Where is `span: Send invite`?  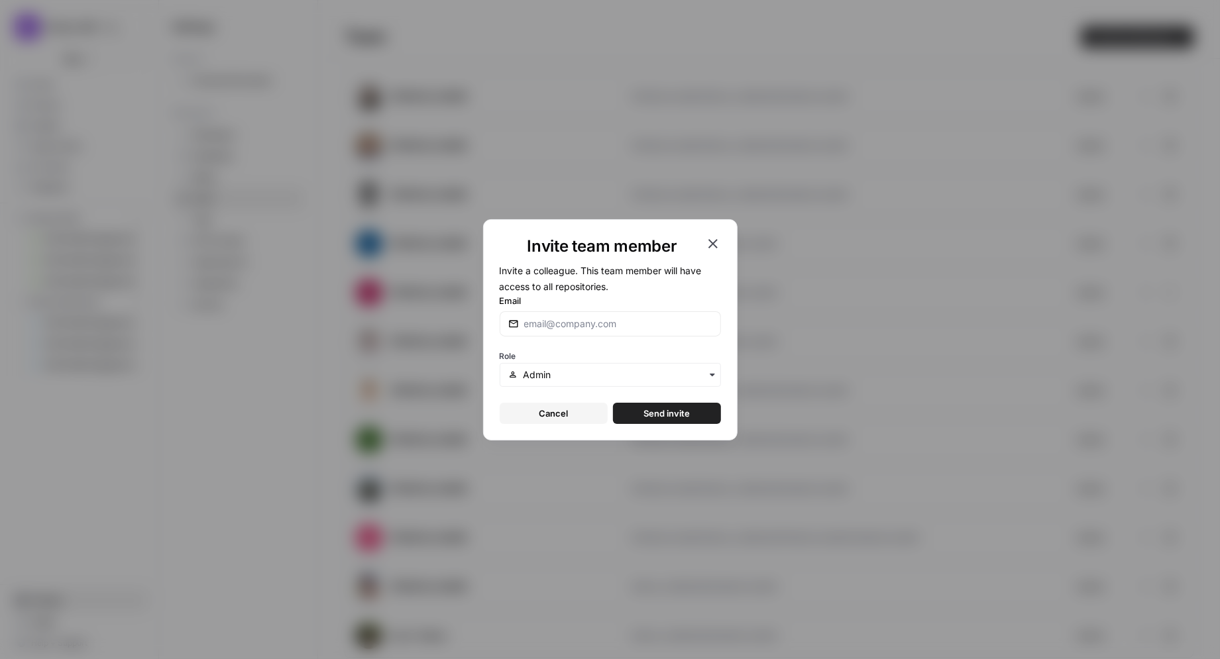
span: Send invite is located at coordinates (666, 413).